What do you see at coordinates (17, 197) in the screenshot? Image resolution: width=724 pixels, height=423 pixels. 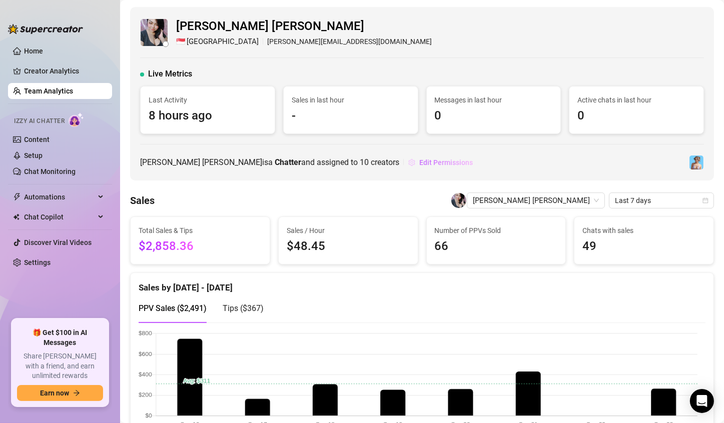 I see `span: thunderbolt` at bounding box center [17, 197].